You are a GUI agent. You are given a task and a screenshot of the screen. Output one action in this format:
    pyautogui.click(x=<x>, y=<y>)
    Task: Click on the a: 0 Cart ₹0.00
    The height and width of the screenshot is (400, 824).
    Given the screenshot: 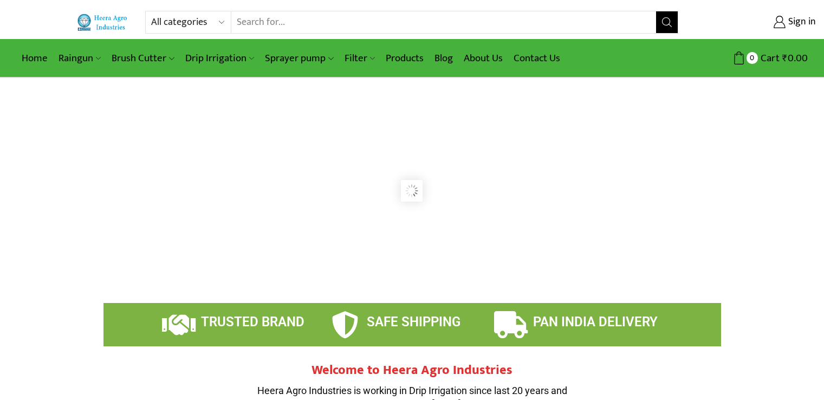 What is the action you would take?
    pyautogui.click(x=749, y=58)
    